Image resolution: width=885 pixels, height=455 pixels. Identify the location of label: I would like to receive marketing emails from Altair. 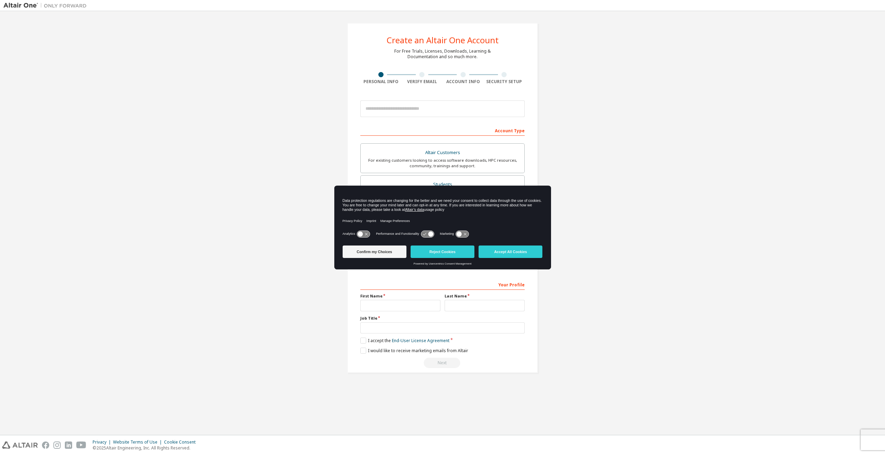
(414, 351).